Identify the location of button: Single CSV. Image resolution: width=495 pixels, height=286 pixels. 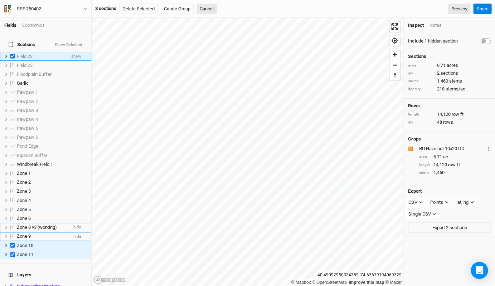
(422, 214).